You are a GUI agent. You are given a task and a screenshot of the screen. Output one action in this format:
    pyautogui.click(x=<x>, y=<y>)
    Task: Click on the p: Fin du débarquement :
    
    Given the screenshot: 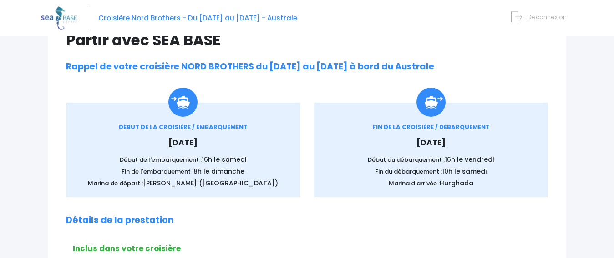 What is the action you would take?
    pyautogui.click(x=431, y=172)
    